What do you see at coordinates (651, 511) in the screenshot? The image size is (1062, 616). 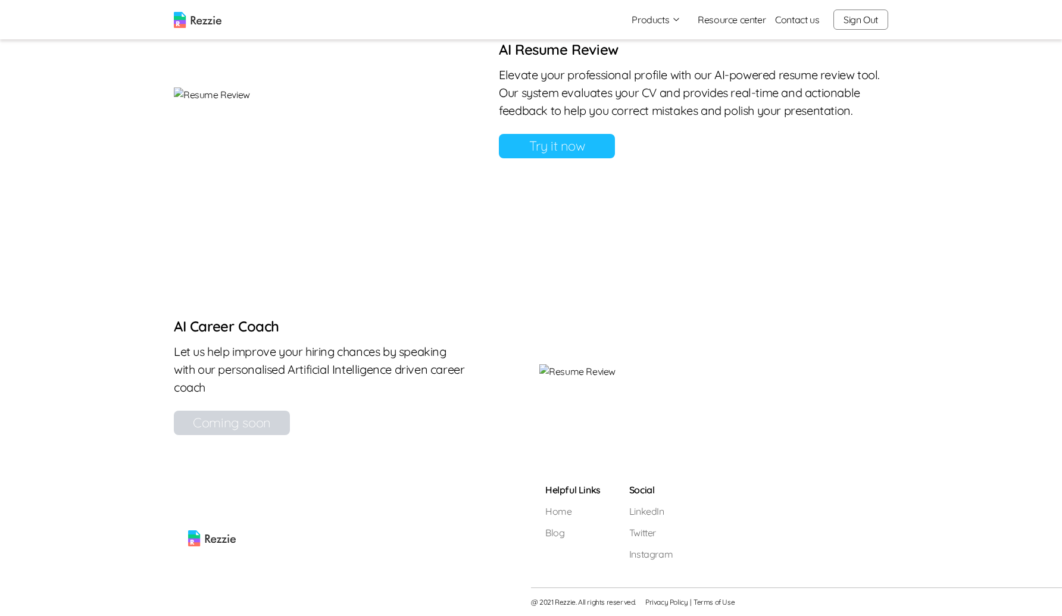 I see `a: LinkedIn` at bounding box center [651, 511].